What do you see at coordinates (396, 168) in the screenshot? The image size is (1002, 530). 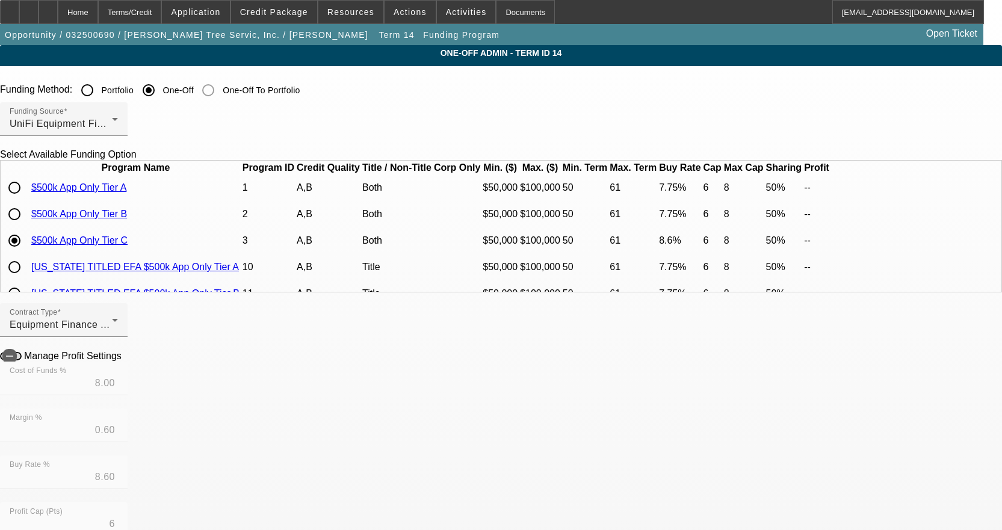 I see `th: Title / Non-Title` at bounding box center [396, 168].